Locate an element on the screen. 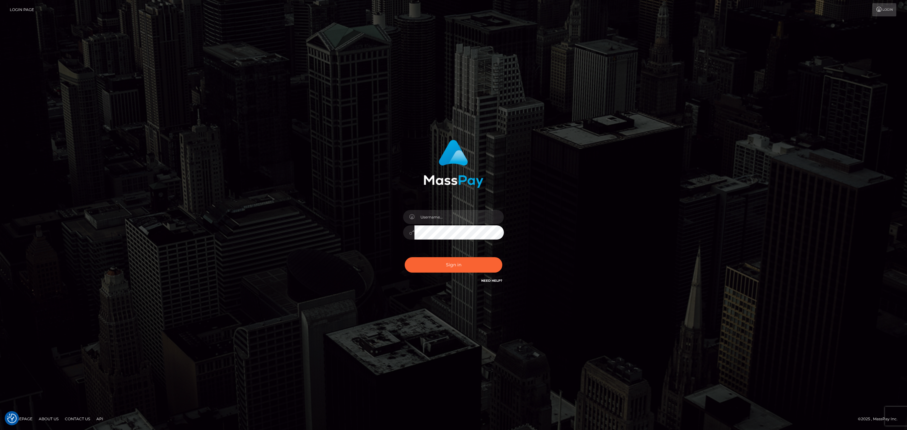 This screenshot has width=907, height=430. a: Login Page is located at coordinates (22, 10).